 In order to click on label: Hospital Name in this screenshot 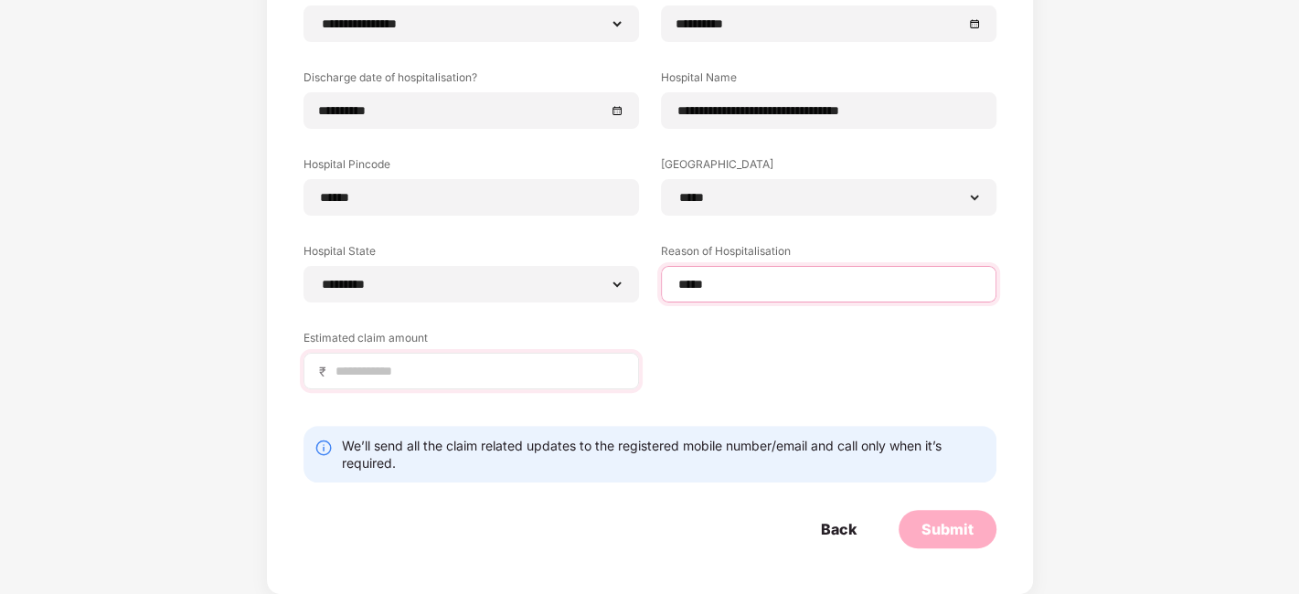, I will do `click(828, 80)`.